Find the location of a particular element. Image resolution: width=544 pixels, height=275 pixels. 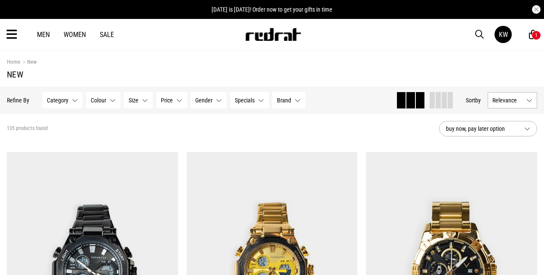

button: buy now, pay later option is located at coordinates (488, 129).